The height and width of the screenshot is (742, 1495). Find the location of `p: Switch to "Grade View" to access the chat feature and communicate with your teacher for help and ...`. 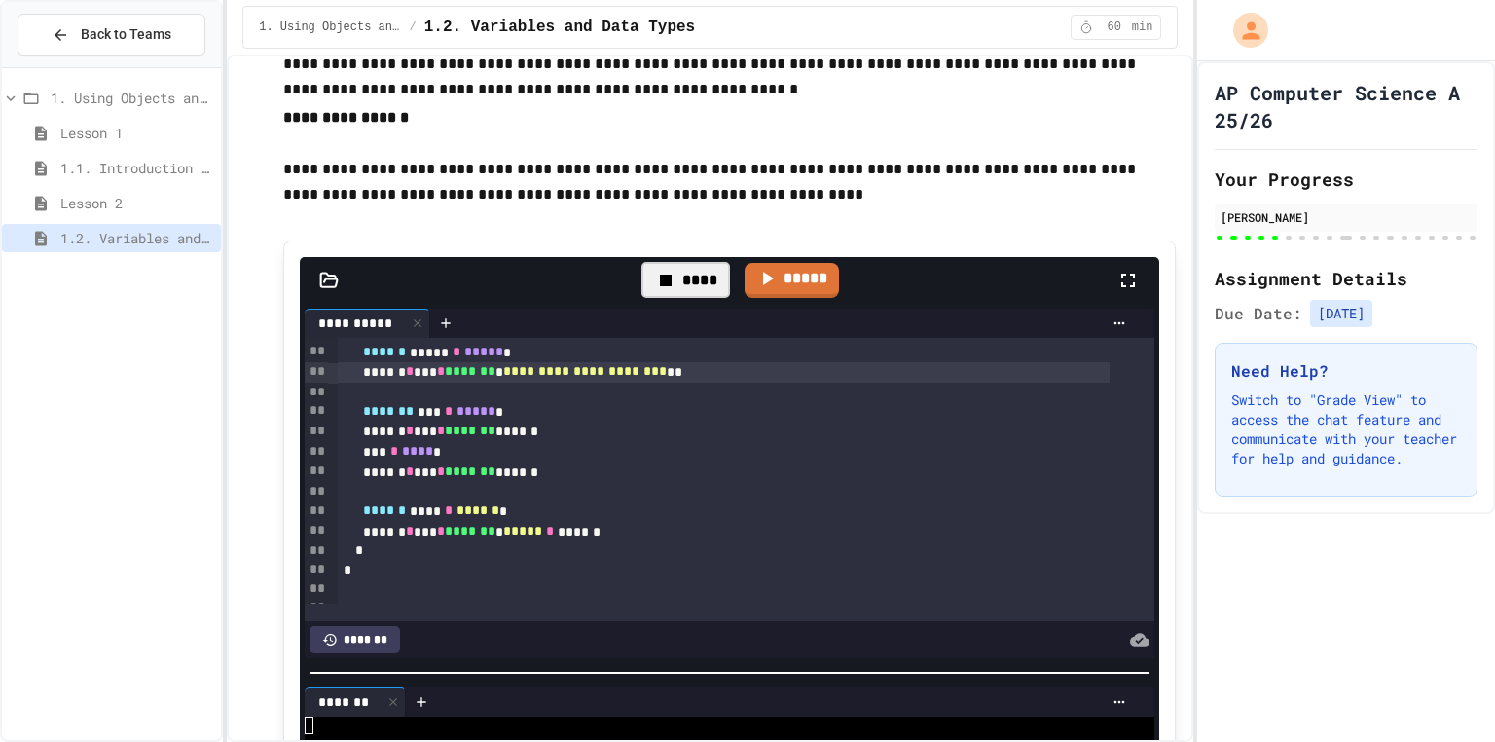

p: Switch to "Grade View" to access the chat feature and communicate with your teacher for help and ... is located at coordinates (1346, 429).